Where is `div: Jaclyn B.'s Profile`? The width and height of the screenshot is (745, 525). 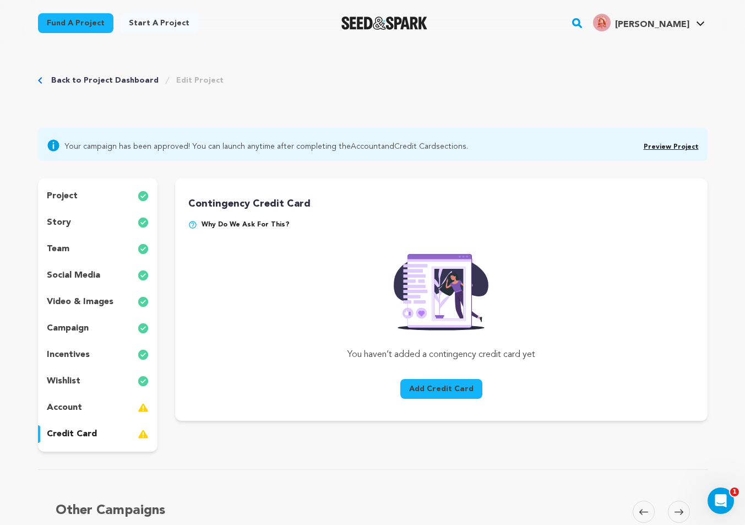 div: Jaclyn B.'s Profile is located at coordinates (641, 23).